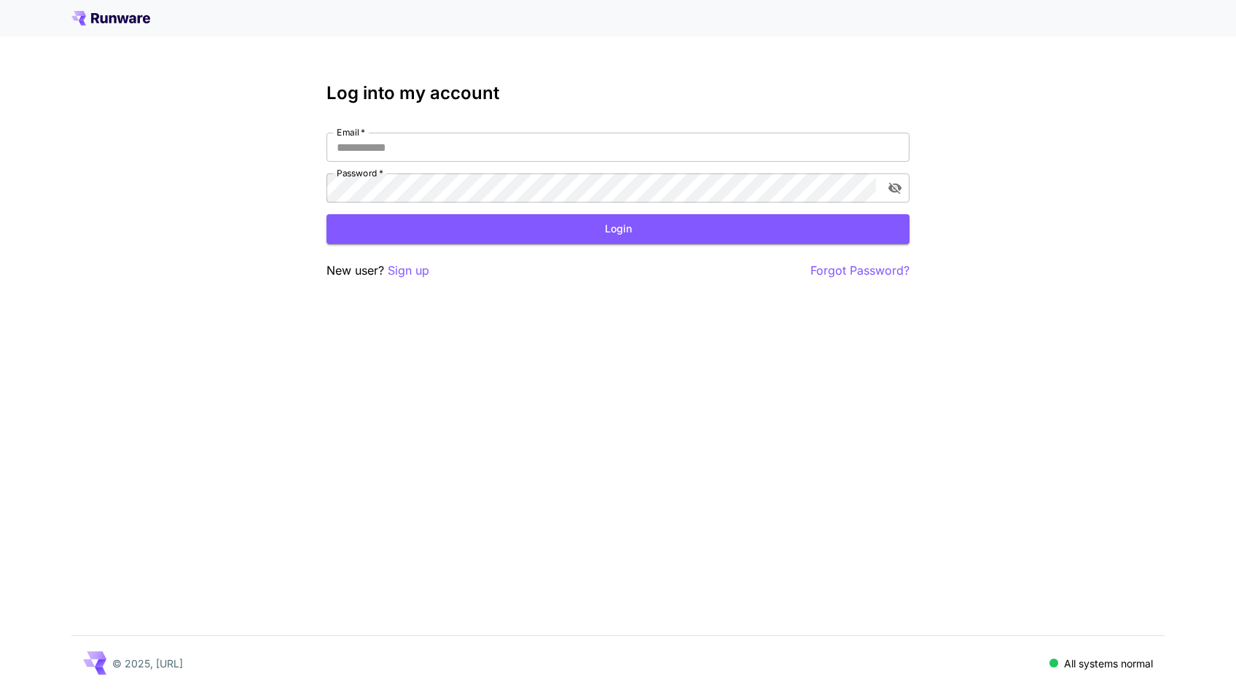 This screenshot has width=1236, height=690. What do you see at coordinates (408, 270) in the screenshot?
I see `p: Sign up` at bounding box center [408, 270].